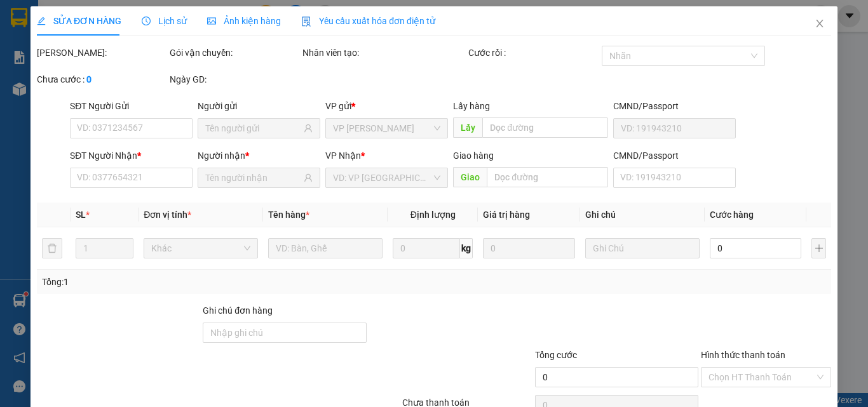 The height and width of the screenshot is (407, 868). I want to click on input: 0, so click(529, 249).